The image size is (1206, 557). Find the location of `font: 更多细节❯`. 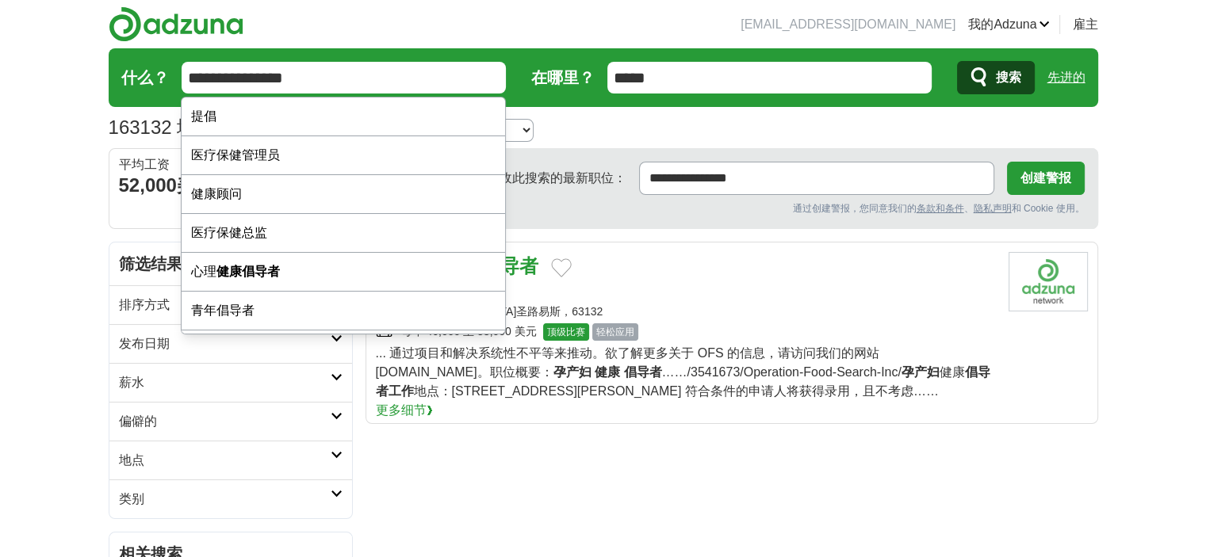

font: 更多细节❯ is located at coordinates (404, 410).